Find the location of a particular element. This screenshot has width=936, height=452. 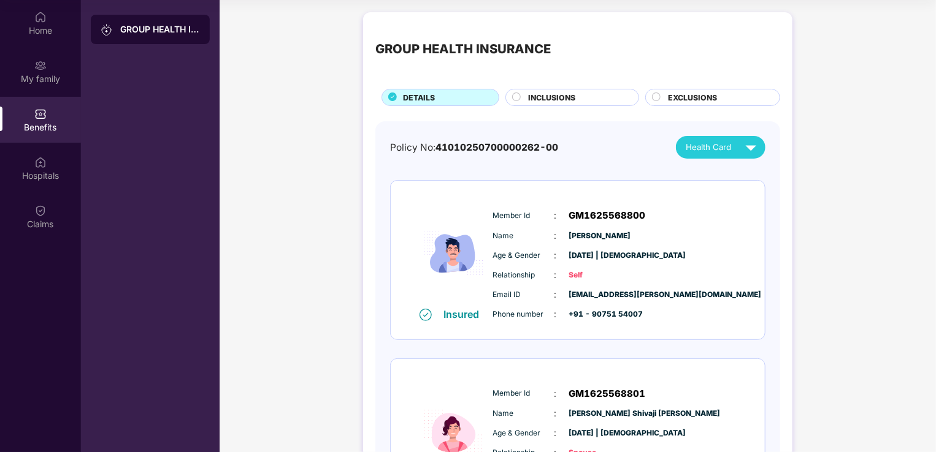

div: Insured is located at coordinates (465, 314).